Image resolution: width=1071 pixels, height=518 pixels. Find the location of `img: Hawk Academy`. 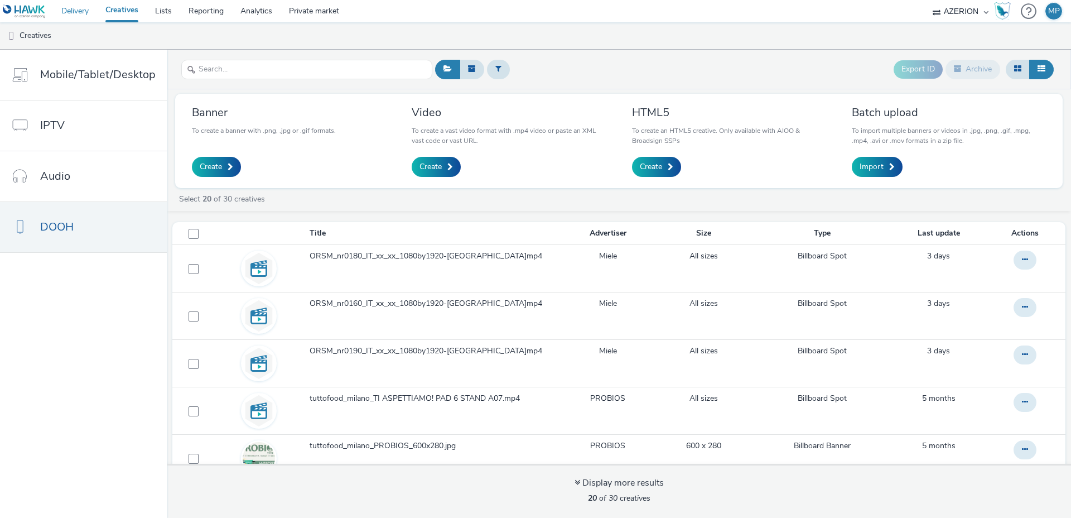

img: Hawk Academy is located at coordinates (1003, 11).